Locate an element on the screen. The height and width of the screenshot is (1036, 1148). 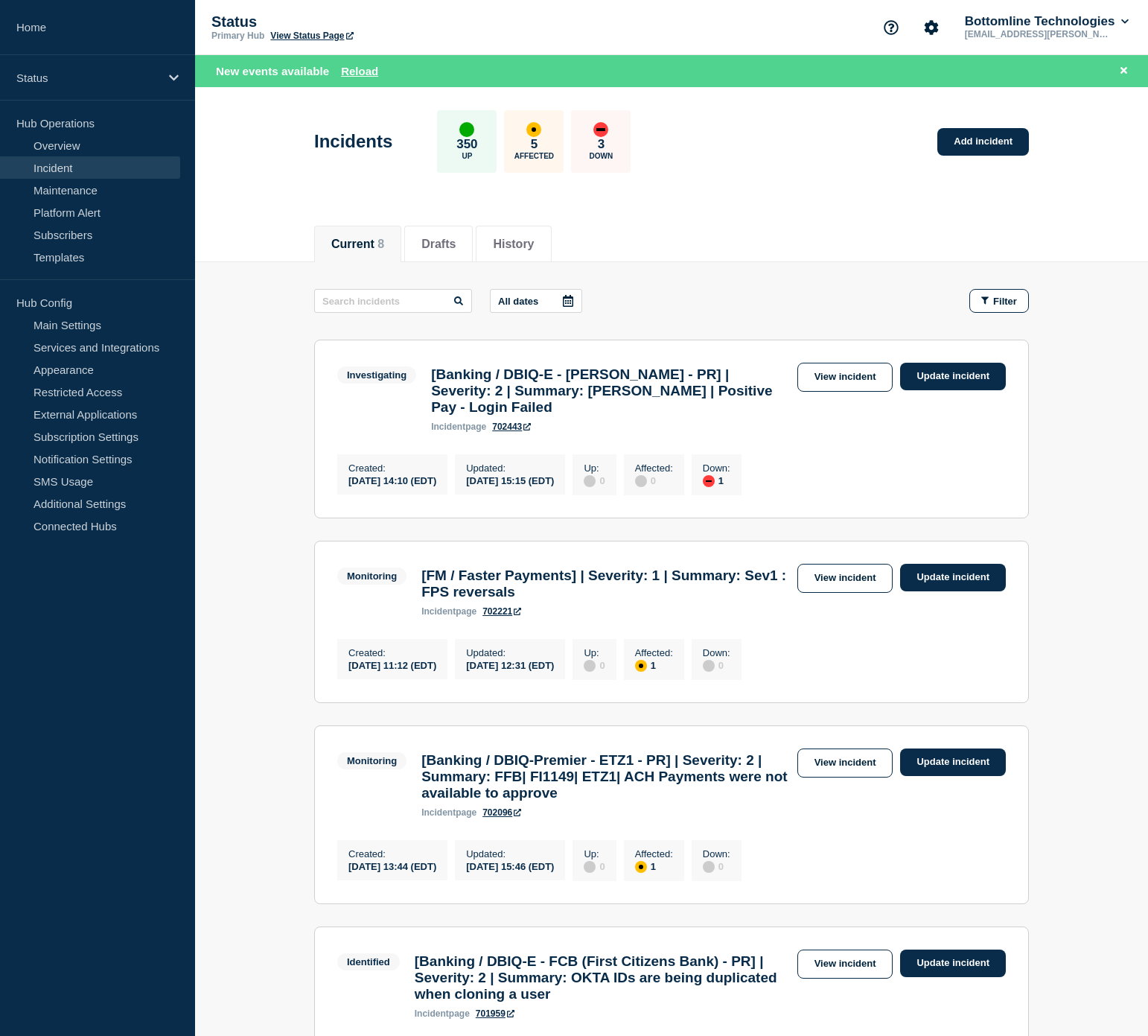
button: Support is located at coordinates (892, 28).